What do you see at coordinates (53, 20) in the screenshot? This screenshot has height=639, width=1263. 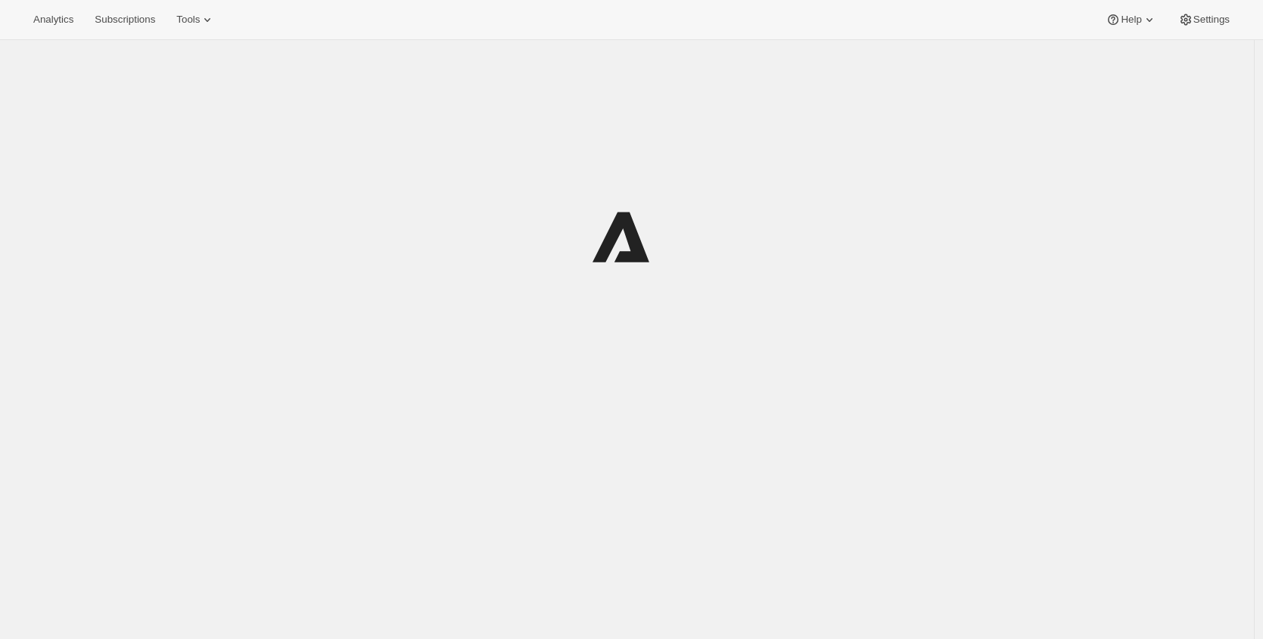 I see `button: Analytics` at bounding box center [53, 20].